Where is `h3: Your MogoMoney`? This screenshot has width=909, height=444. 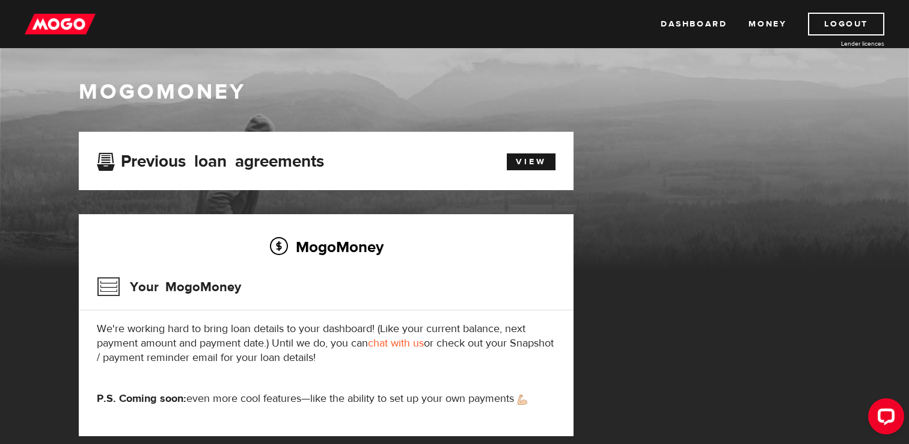
h3: Your MogoMoney is located at coordinates (169, 287).